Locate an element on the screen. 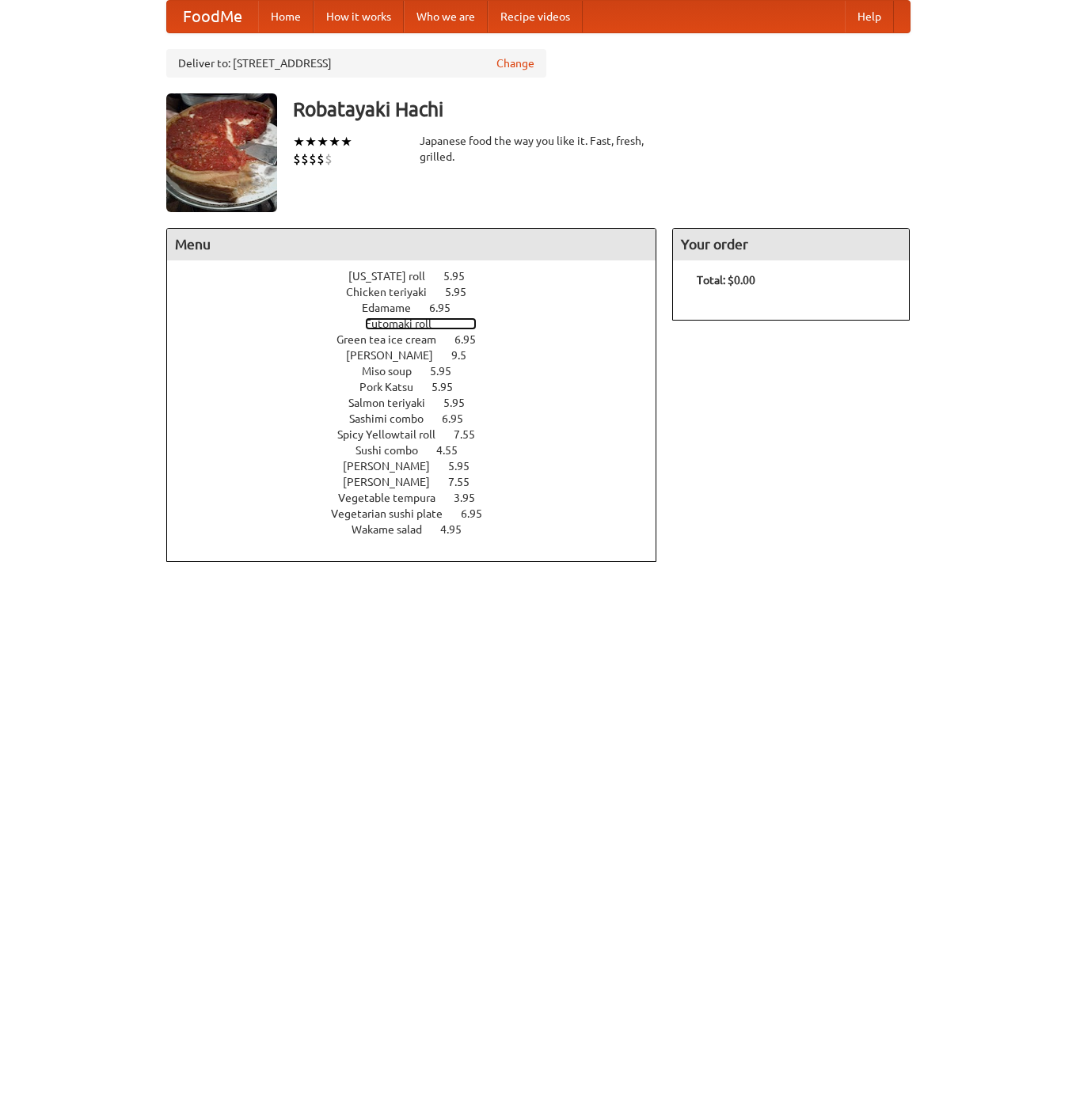 The image size is (1076, 1120). span: Spicy Yellowtail roll is located at coordinates (395, 434).